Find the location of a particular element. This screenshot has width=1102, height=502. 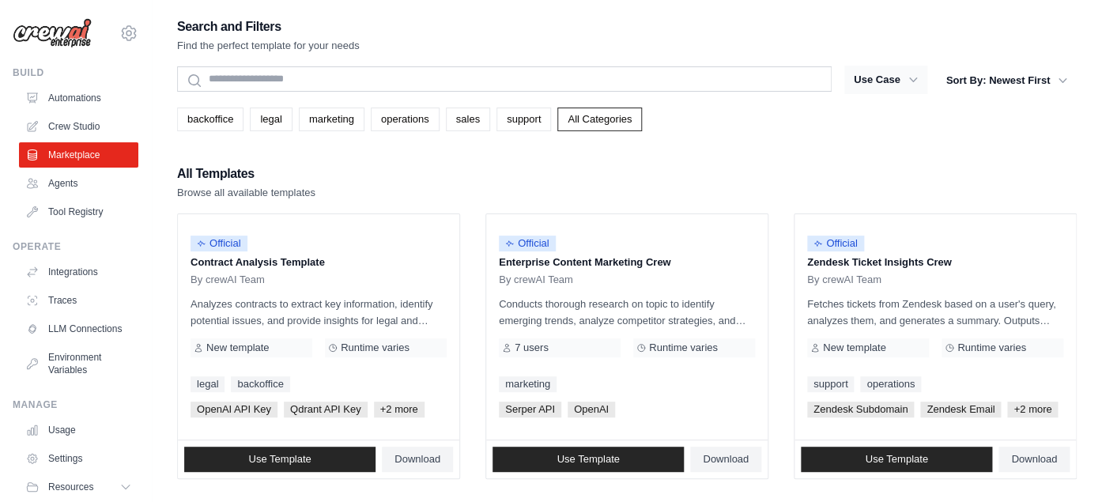

h2: All Templates is located at coordinates (246, 174).